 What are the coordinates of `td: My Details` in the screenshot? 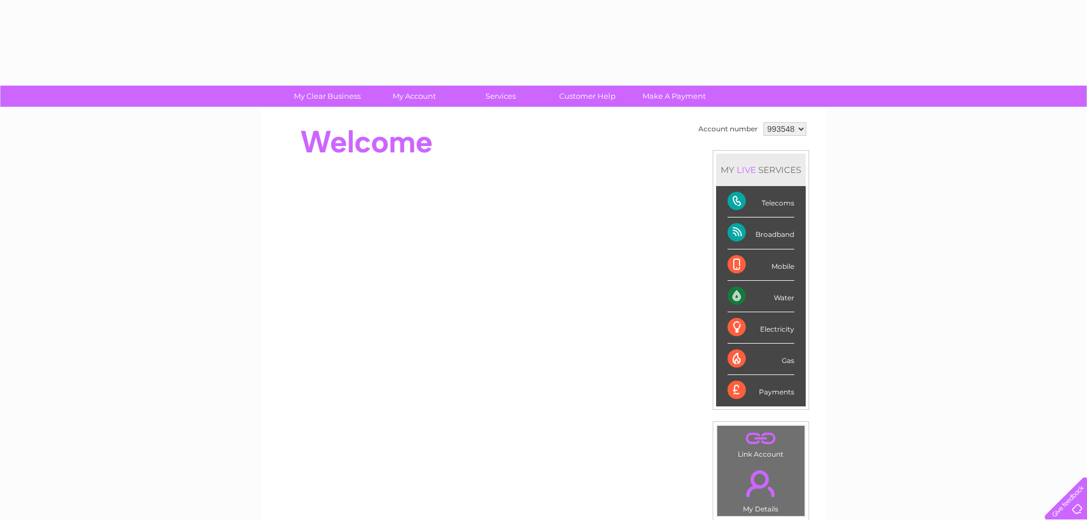 It's located at (761, 488).